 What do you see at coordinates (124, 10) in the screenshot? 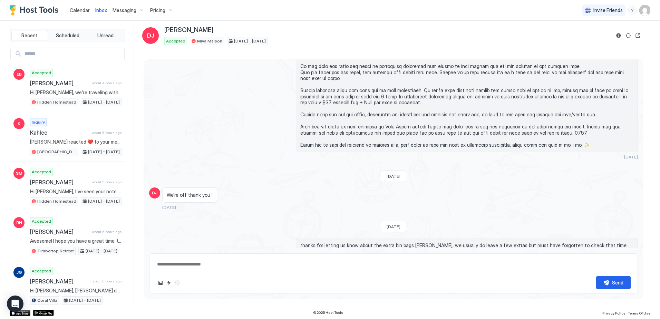
I see `span: Messaging` at bounding box center [124, 10].